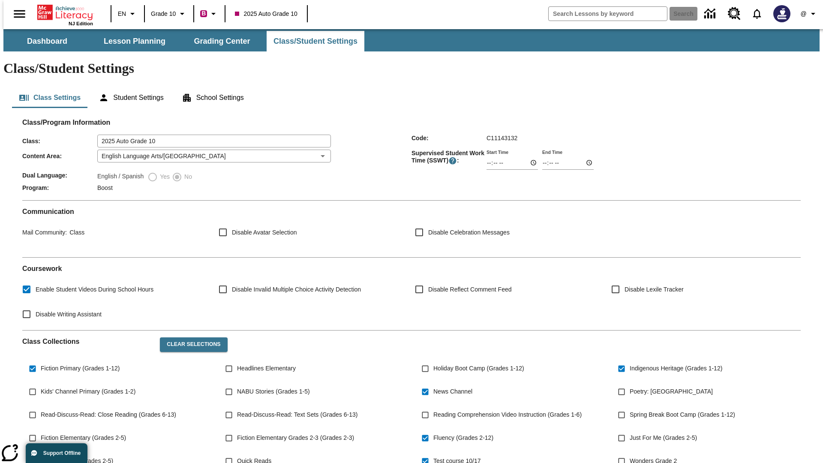 The width and height of the screenshot is (823, 463). Describe the element at coordinates (449, 157) in the screenshot. I see `span: Supervised Student Work Time (SSWT) :` at that location.